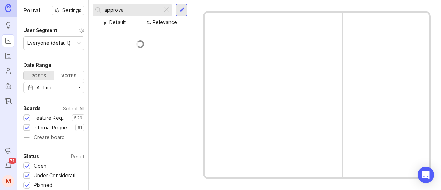 The image size is (441, 190). Describe the element at coordinates (40, 166) in the screenshot. I see `div: Open` at that location.